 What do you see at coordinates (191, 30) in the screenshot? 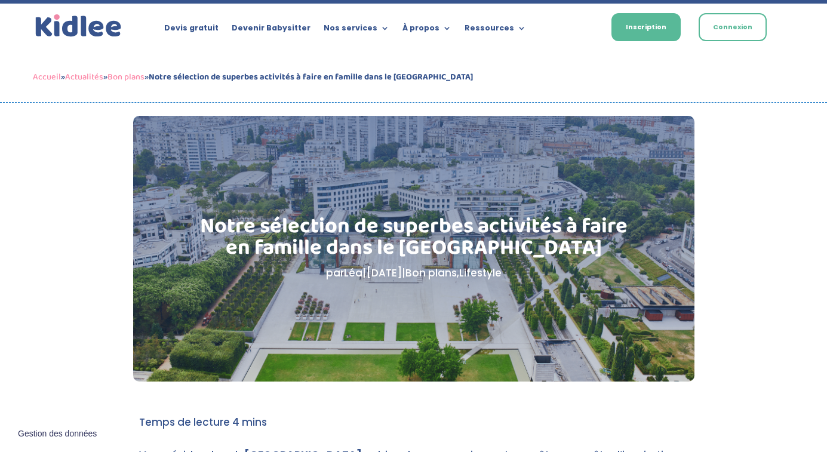
I see `a: Devis gratuit` at bounding box center [191, 30].